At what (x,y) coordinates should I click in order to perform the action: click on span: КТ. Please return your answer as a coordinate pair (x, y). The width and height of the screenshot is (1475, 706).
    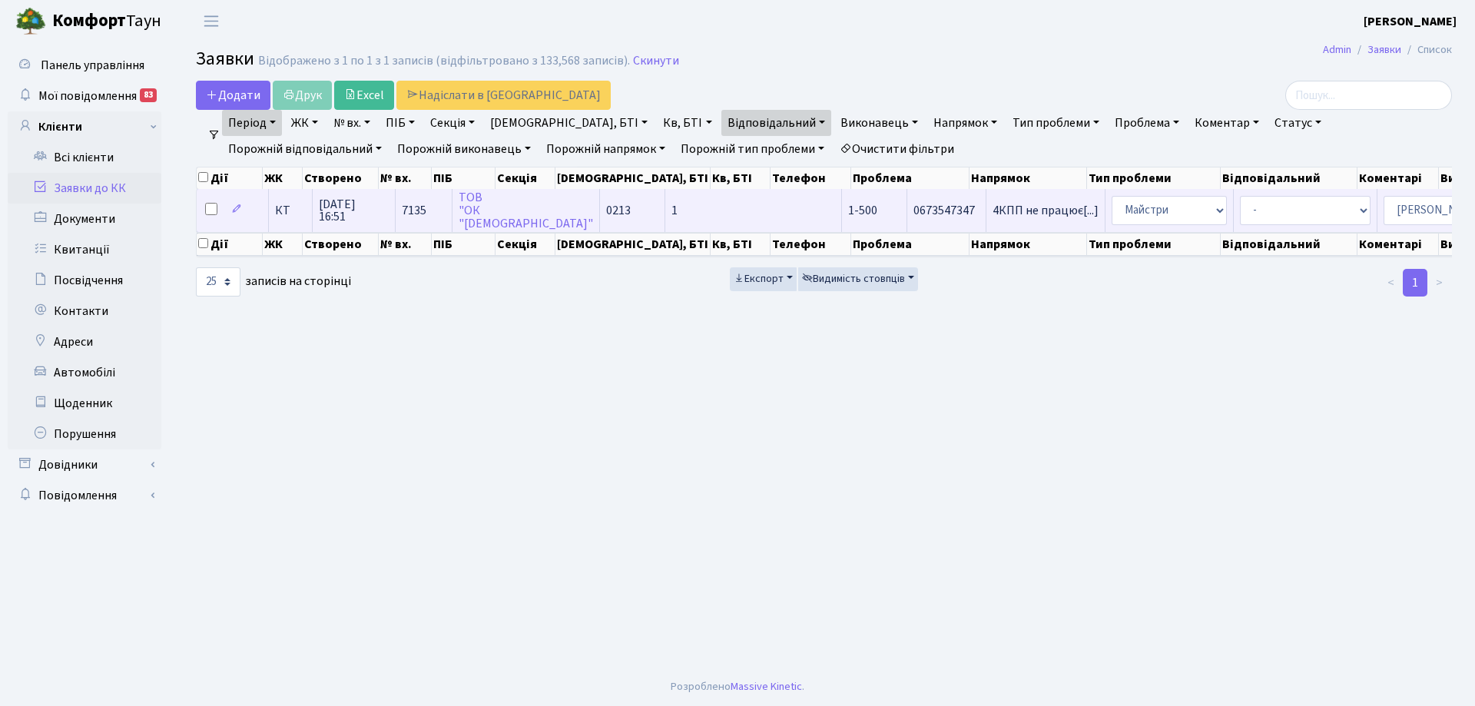
    Looking at the image, I should click on (290, 210).